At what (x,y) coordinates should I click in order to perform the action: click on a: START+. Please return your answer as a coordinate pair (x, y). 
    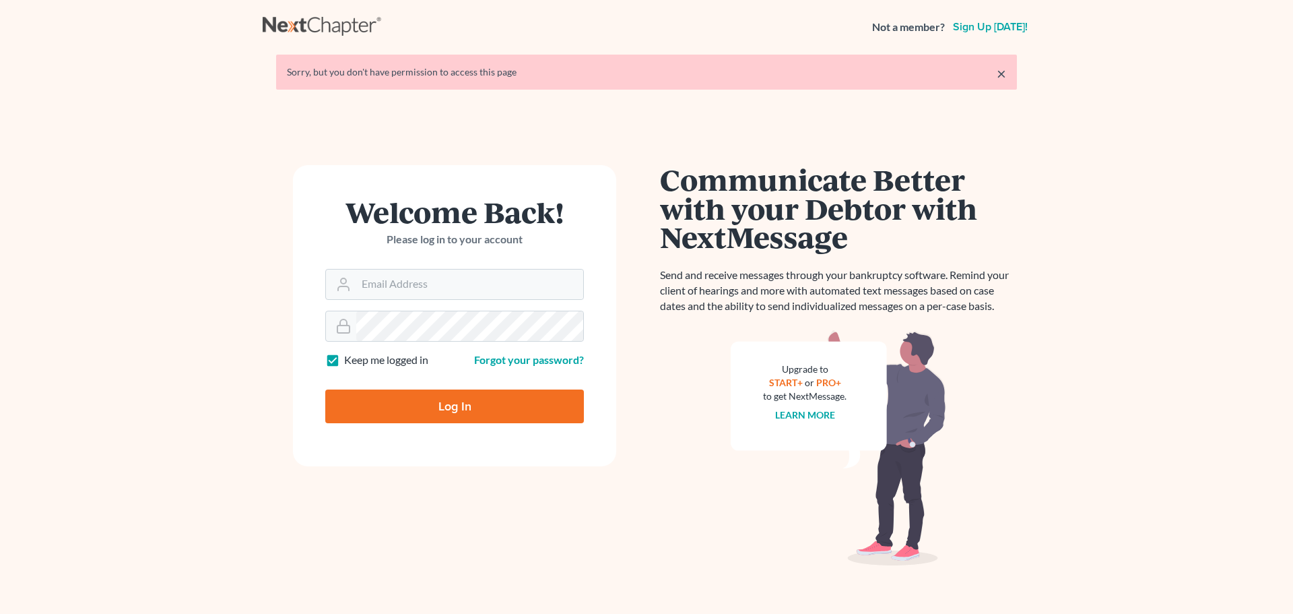
    Looking at the image, I should click on (786, 382).